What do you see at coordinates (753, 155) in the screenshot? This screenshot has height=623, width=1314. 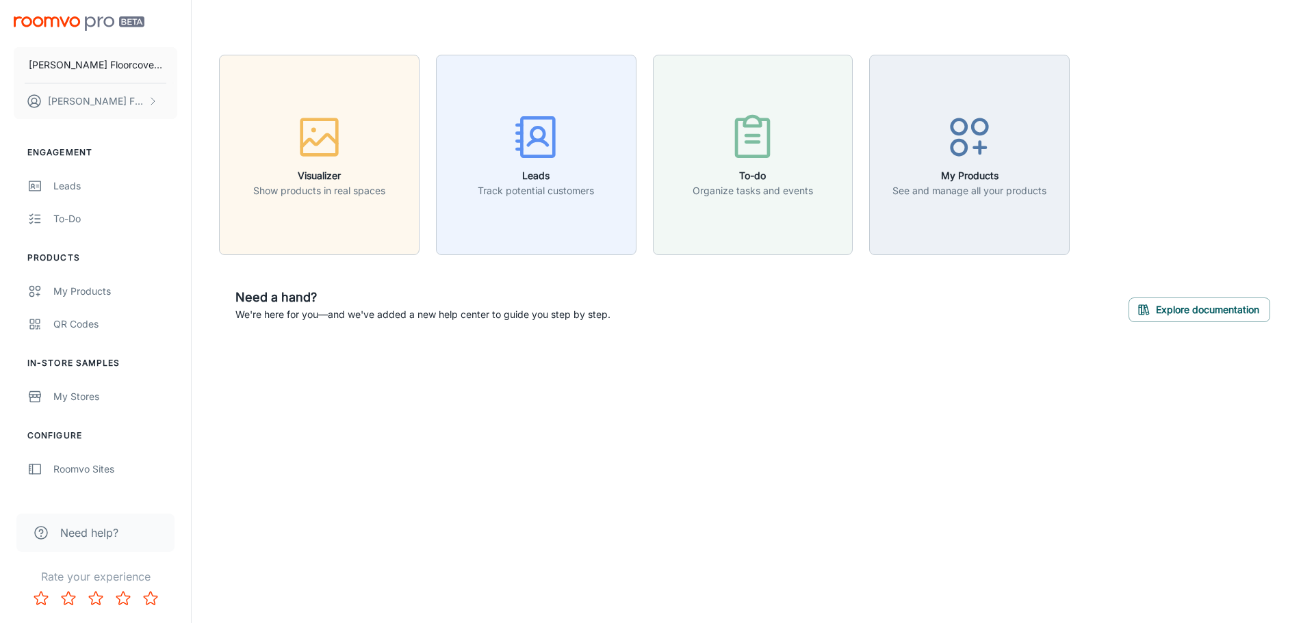 I see `button: To-doOrganize tasks and events` at bounding box center [753, 155].